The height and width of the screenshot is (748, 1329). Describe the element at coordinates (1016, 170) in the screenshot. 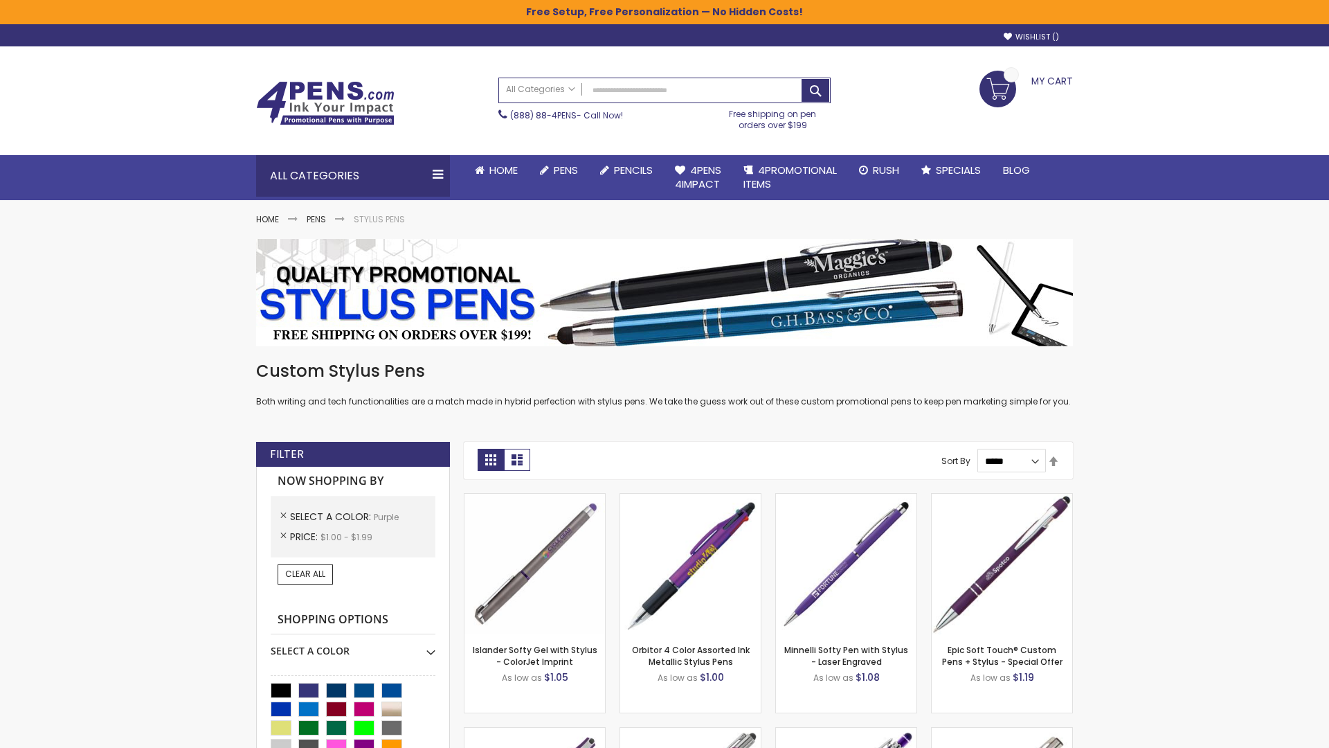

I see `span: Blog` at that location.